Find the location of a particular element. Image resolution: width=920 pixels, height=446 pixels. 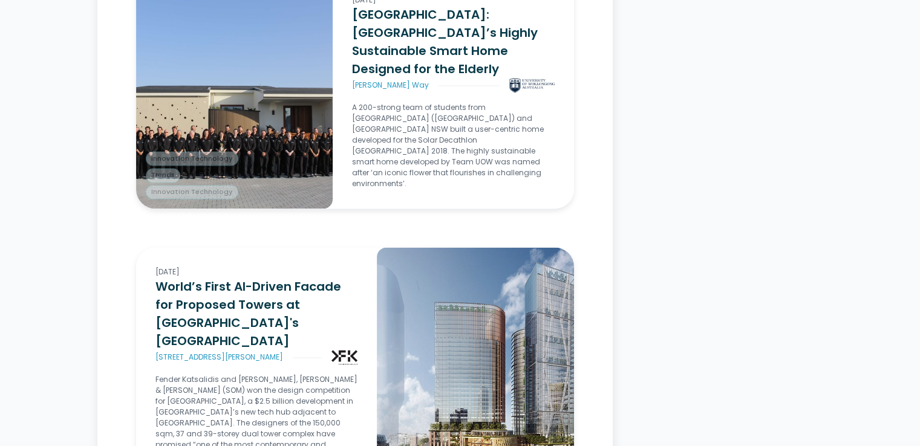

img: Desert Rose House: University of Wollongong’s Highly Sustainable Smart Home Designed for the Elderly is located at coordinates (532, 85).